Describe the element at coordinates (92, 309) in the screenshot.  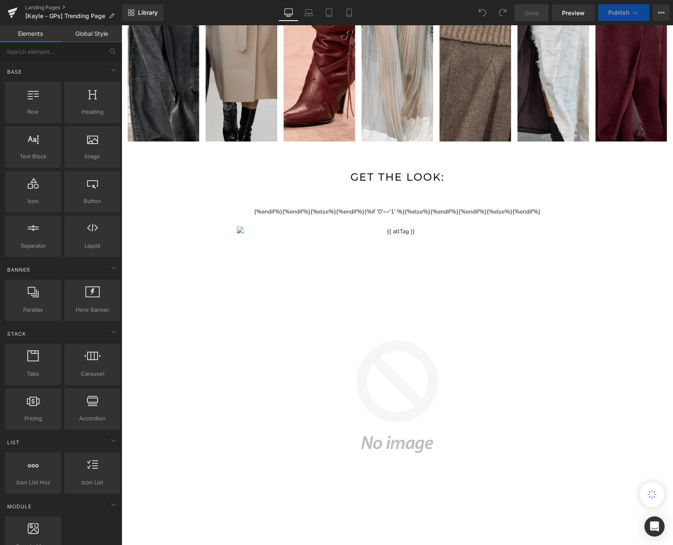
I see `span: Hero Banner` at that location.